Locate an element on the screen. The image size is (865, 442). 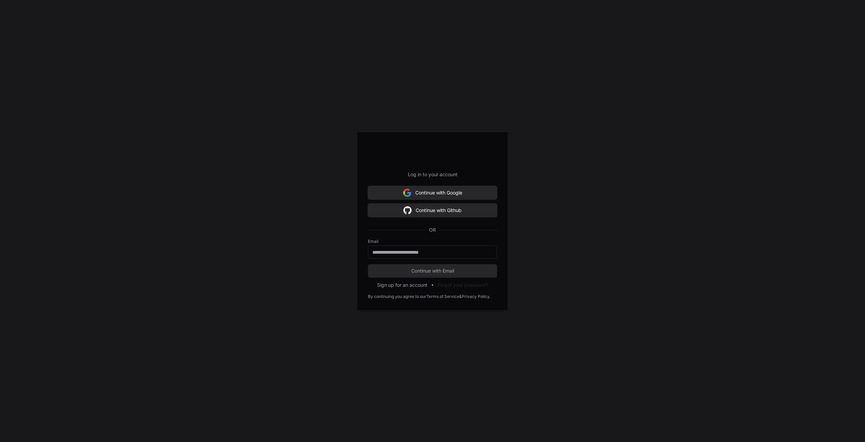
a: Privacy Policy. is located at coordinates (476, 296).